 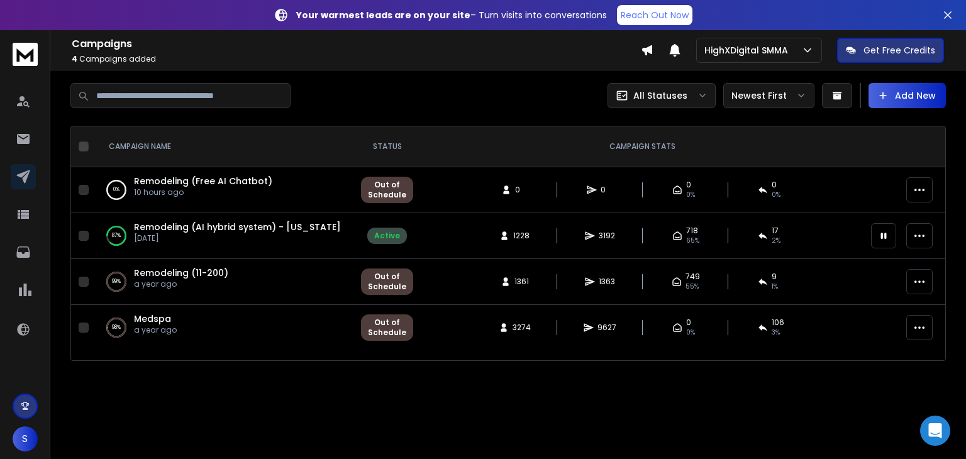 What do you see at coordinates (152, 319) in the screenshot?
I see `span: Medspa` at bounding box center [152, 319].